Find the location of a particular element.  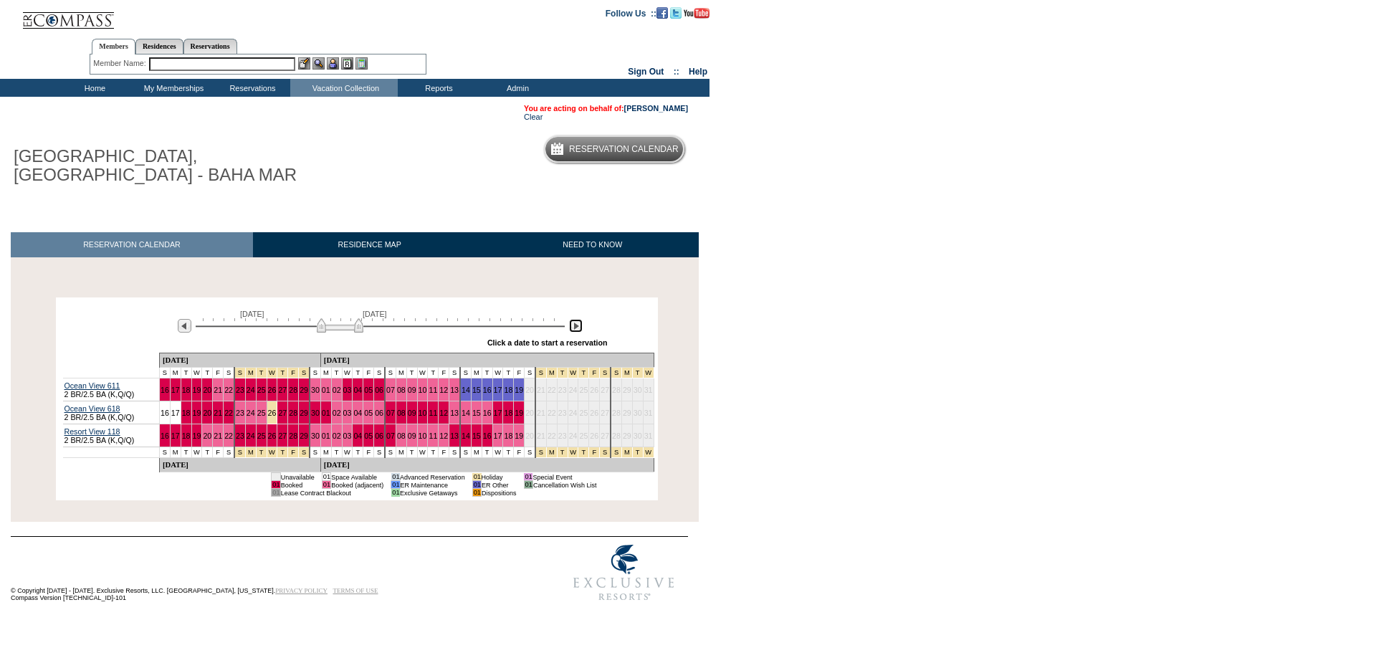

a: Help is located at coordinates (698, 72).